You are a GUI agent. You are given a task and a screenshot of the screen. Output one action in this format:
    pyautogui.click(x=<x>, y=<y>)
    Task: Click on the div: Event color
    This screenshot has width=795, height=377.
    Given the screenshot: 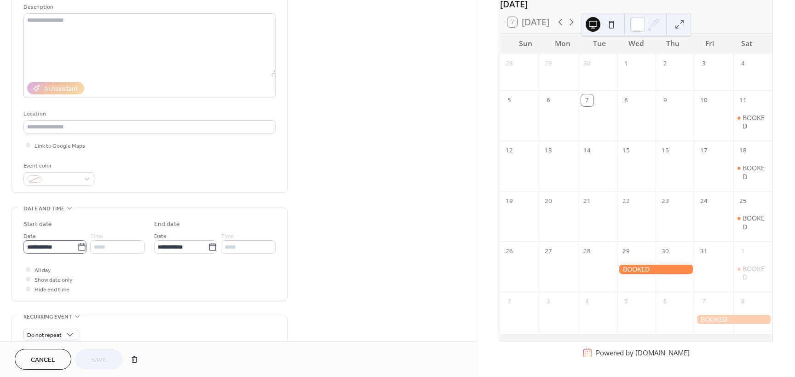 What is the action you would take?
    pyautogui.click(x=58, y=166)
    